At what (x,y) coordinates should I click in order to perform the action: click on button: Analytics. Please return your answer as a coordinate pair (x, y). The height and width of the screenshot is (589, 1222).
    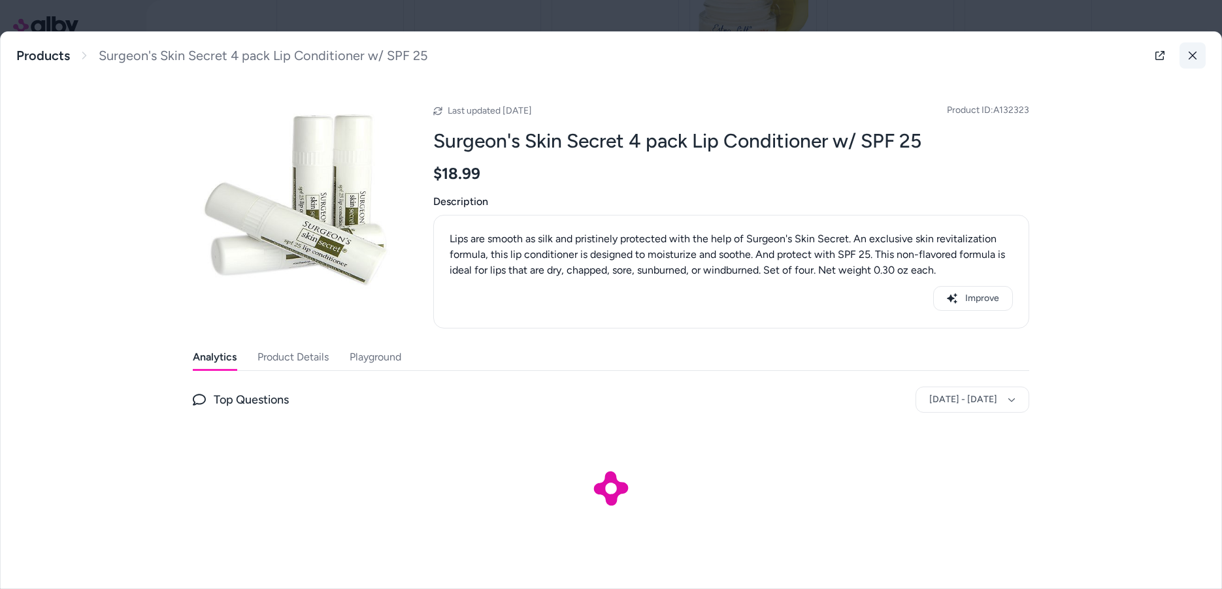
    Looking at the image, I should click on (214, 357).